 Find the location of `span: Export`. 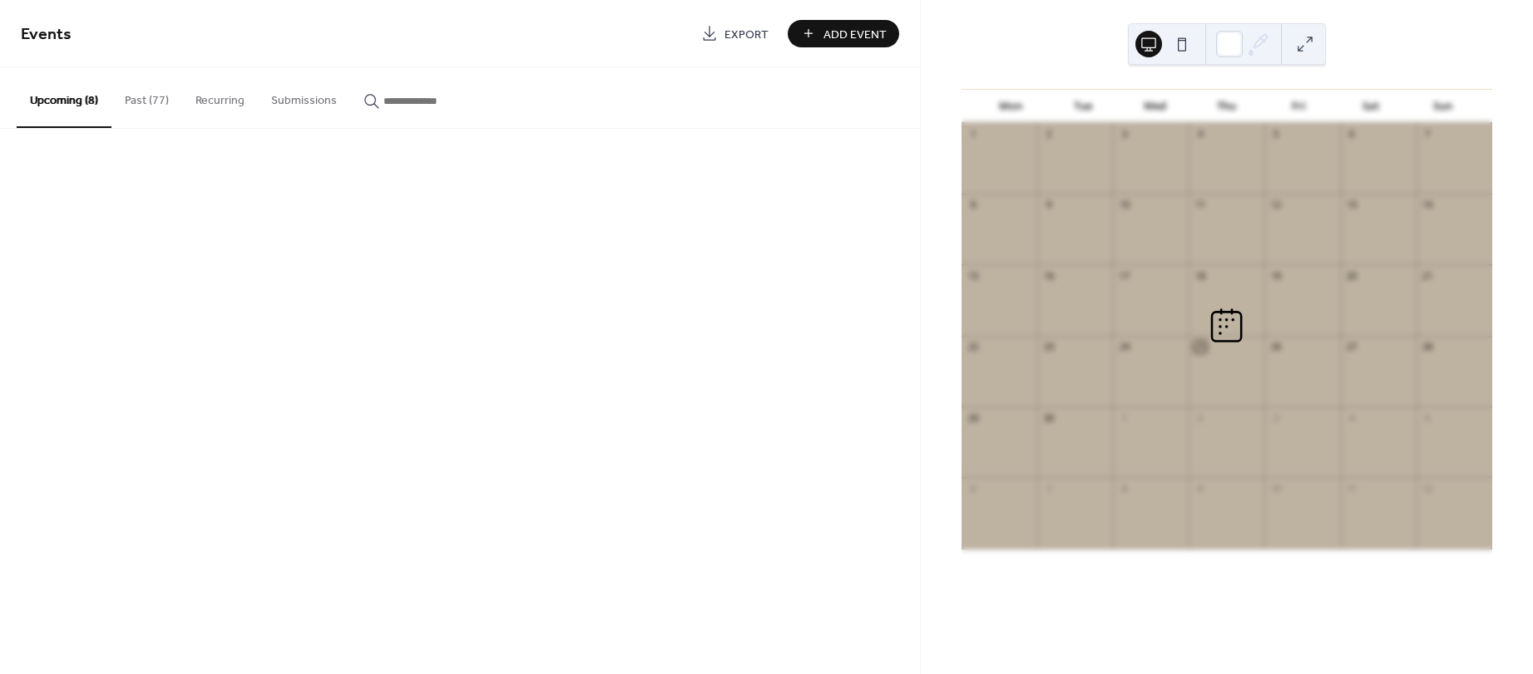

span: Export is located at coordinates (746, 34).